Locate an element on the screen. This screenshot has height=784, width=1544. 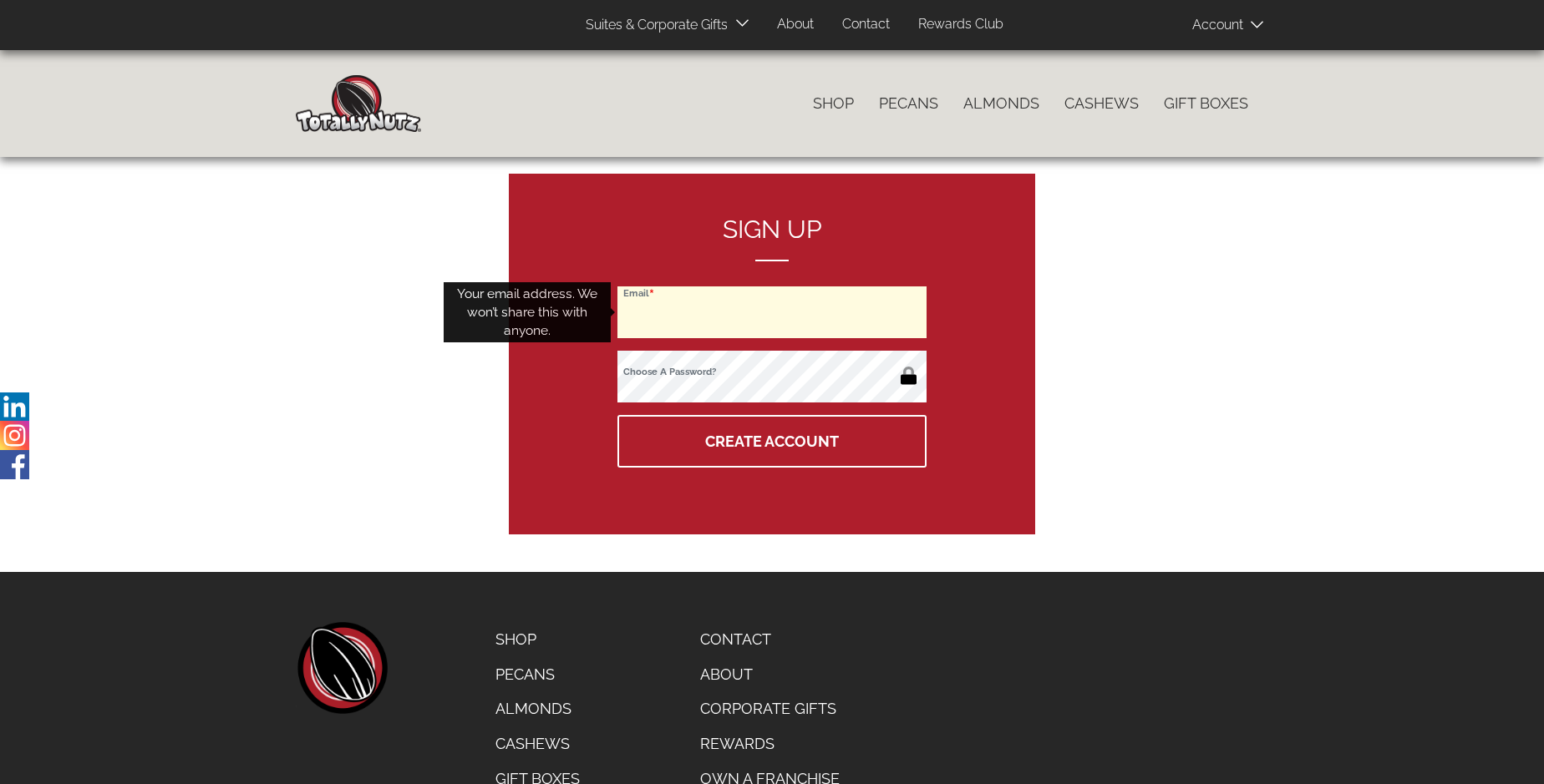
a: Rewards Club is located at coordinates (960, 24).